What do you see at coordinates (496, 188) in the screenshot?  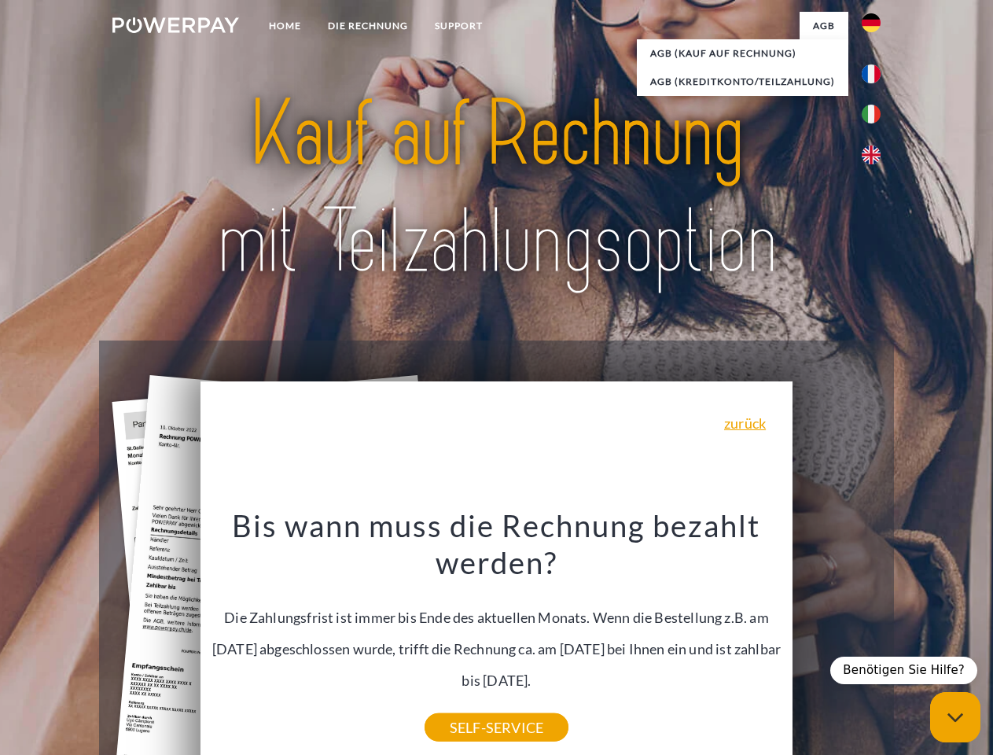 I see `img: title-powerpay_de.svg` at bounding box center [496, 188].